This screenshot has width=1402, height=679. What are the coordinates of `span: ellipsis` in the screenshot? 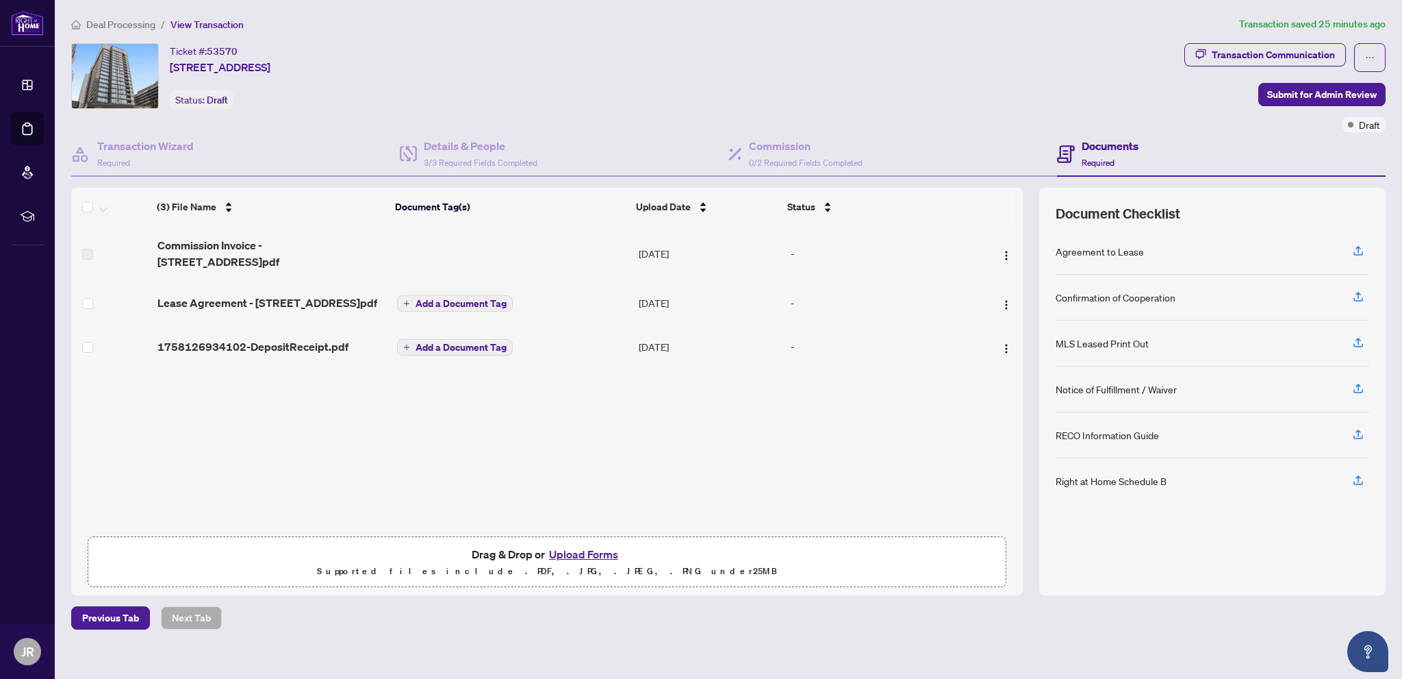 It's located at (1370, 58).